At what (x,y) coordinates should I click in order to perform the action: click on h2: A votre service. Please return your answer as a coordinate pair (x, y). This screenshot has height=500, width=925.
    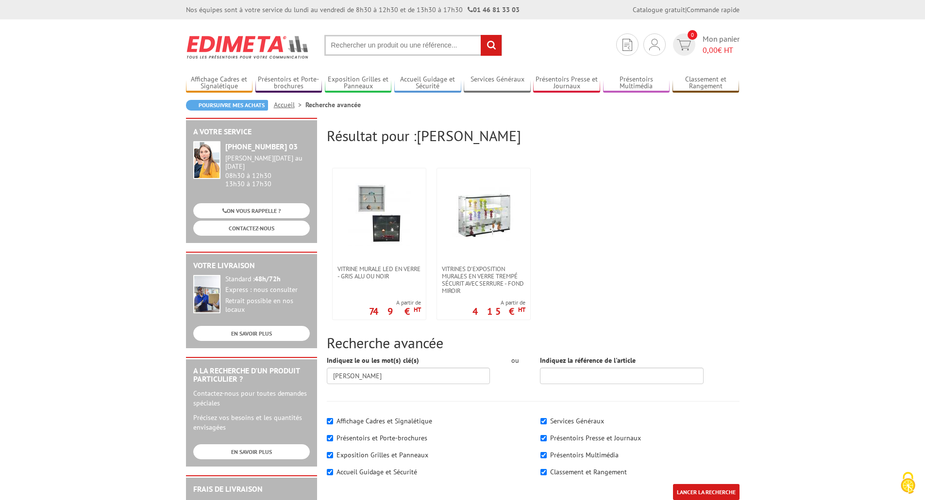
    Looking at the image, I should click on (251, 132).